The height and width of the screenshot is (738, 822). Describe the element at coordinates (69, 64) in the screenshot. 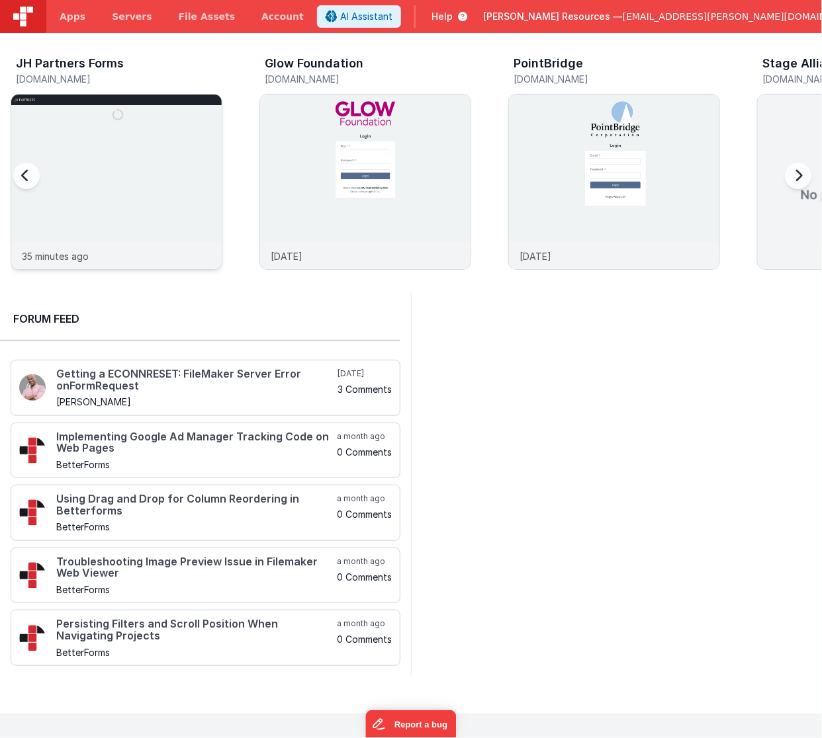

I see `h3: JH Partners Forms` at that location.